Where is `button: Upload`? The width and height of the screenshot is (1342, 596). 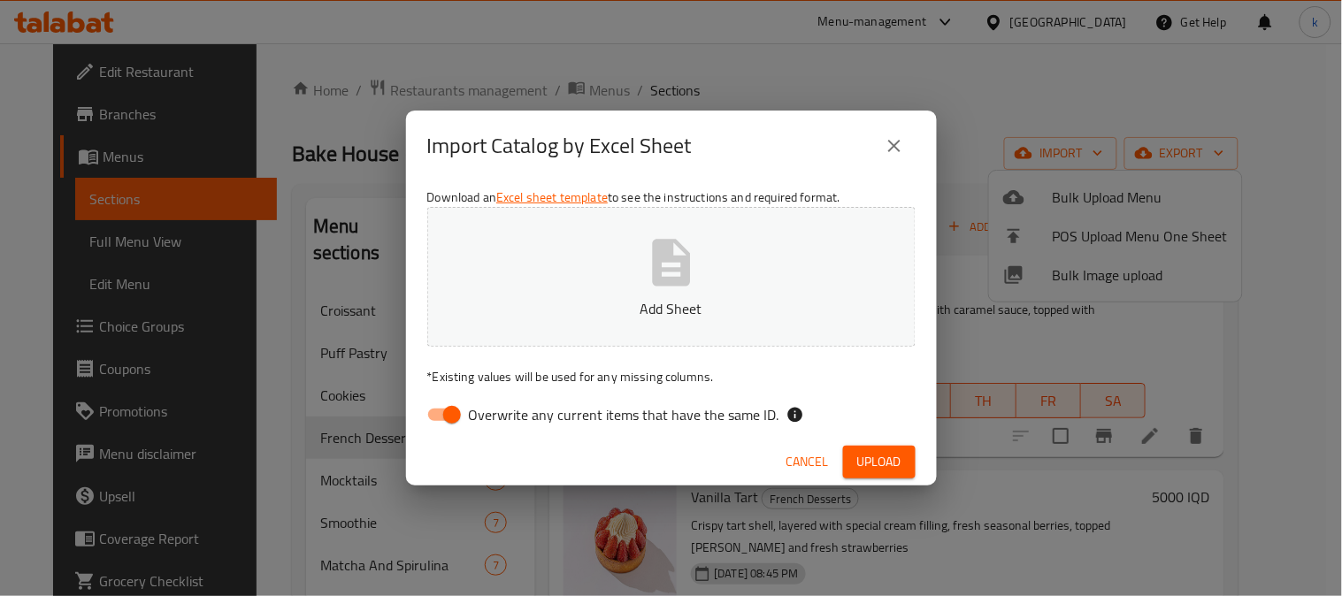
button: Upload is located at coordinates (879, 462).